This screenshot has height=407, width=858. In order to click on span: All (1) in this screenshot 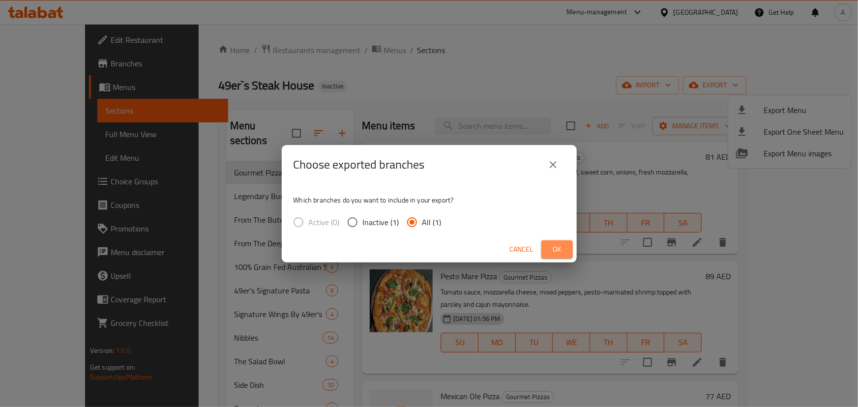, I will do `click(432, 222)`.